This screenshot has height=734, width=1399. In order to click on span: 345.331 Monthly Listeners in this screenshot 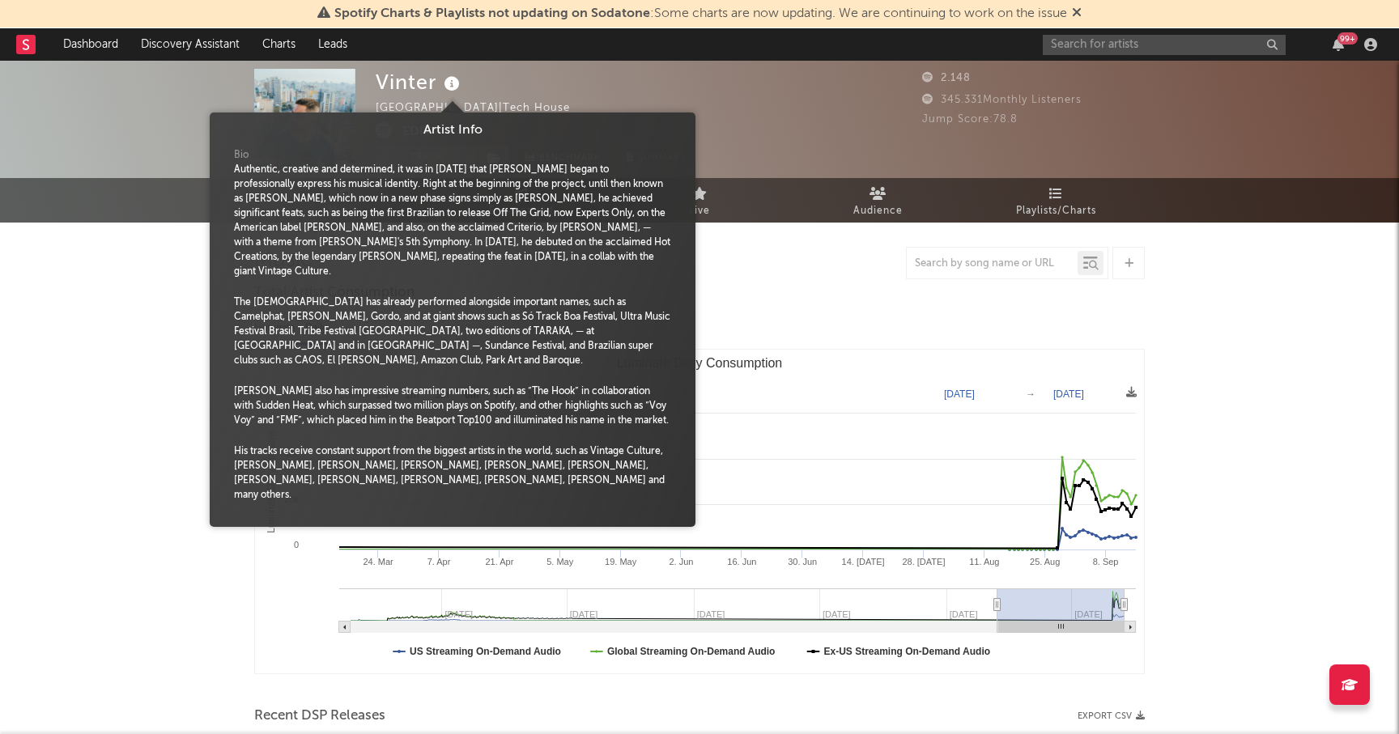, I will do `click(1001, 100)`.